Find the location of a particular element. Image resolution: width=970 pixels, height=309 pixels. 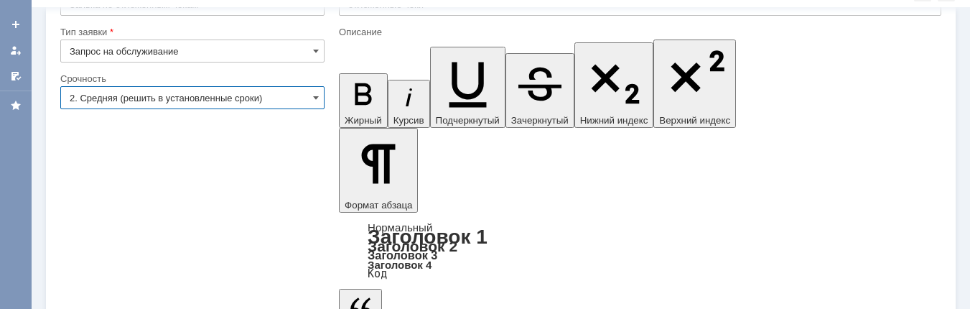

button: Формат абзаца is located at coordinates (378, 170).